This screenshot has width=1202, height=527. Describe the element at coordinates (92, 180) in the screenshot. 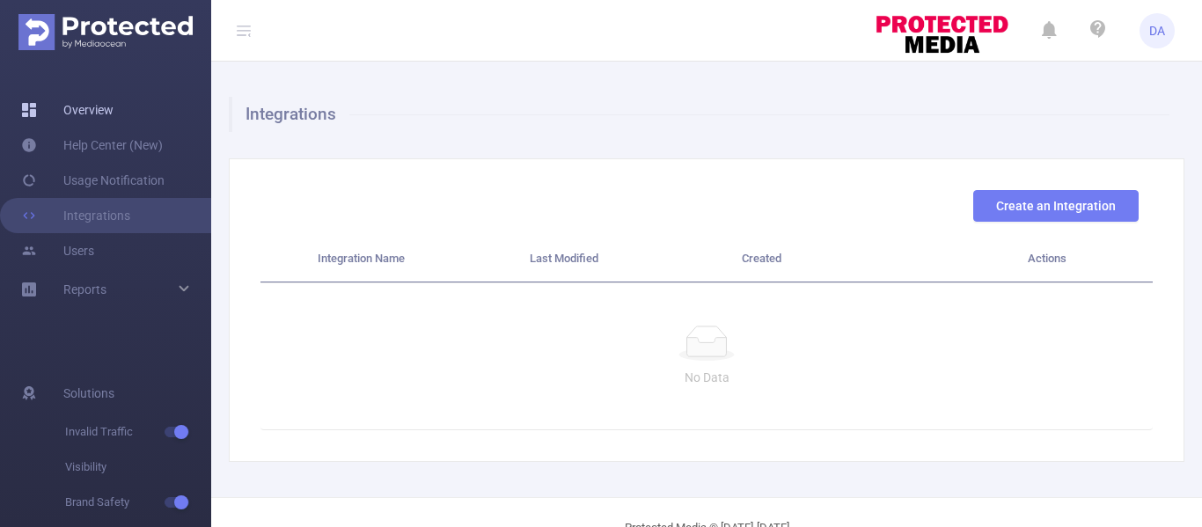

I see `a: Usage Notification` at that location.